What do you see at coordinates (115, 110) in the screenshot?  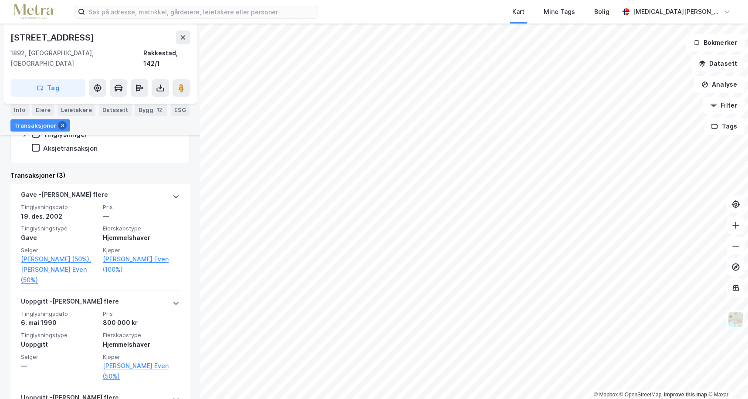 I see `div: Datasett` at bounding box center [115, 110].